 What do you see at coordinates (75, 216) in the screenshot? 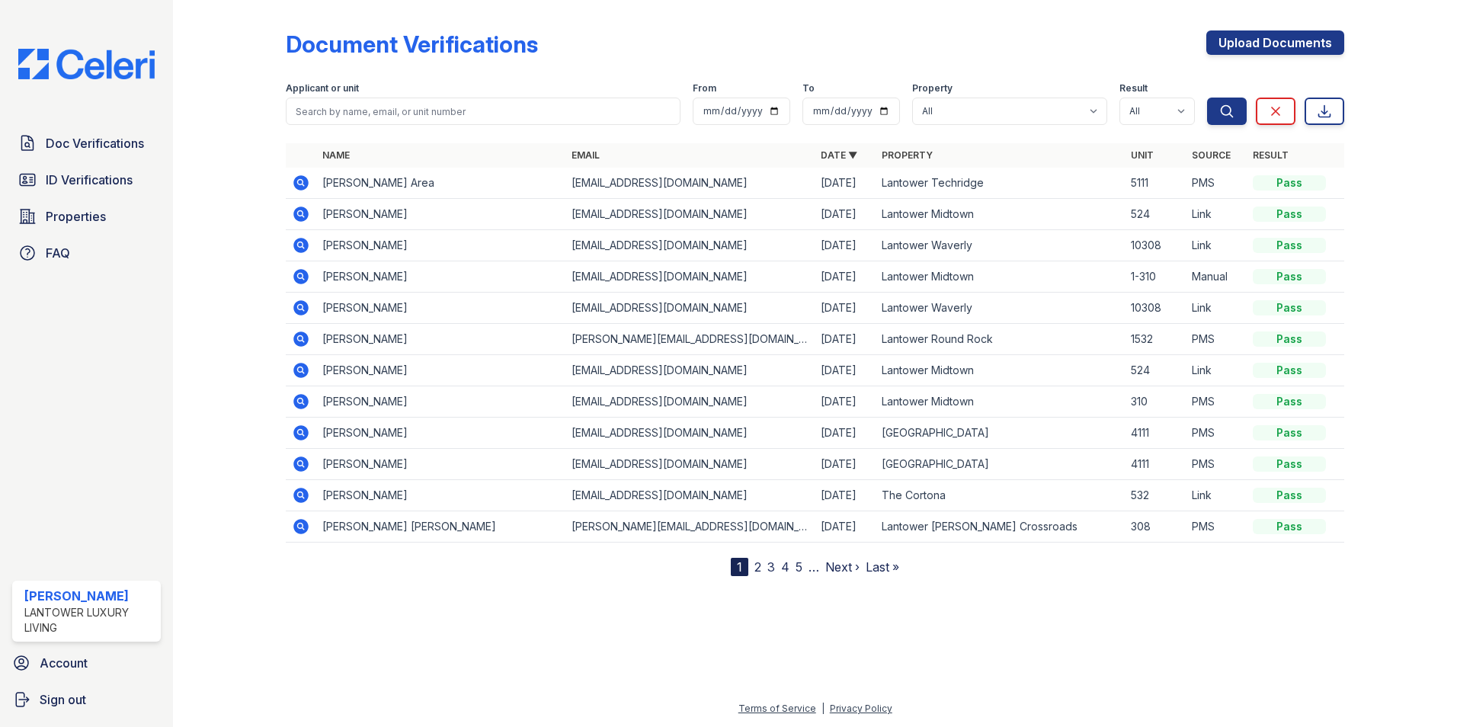
I see `span: Properties` at bounding box center [75, 216].